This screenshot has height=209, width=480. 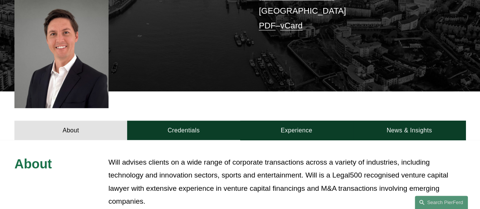 I want to click on a: News & Insights, so click(x=409, y=130).